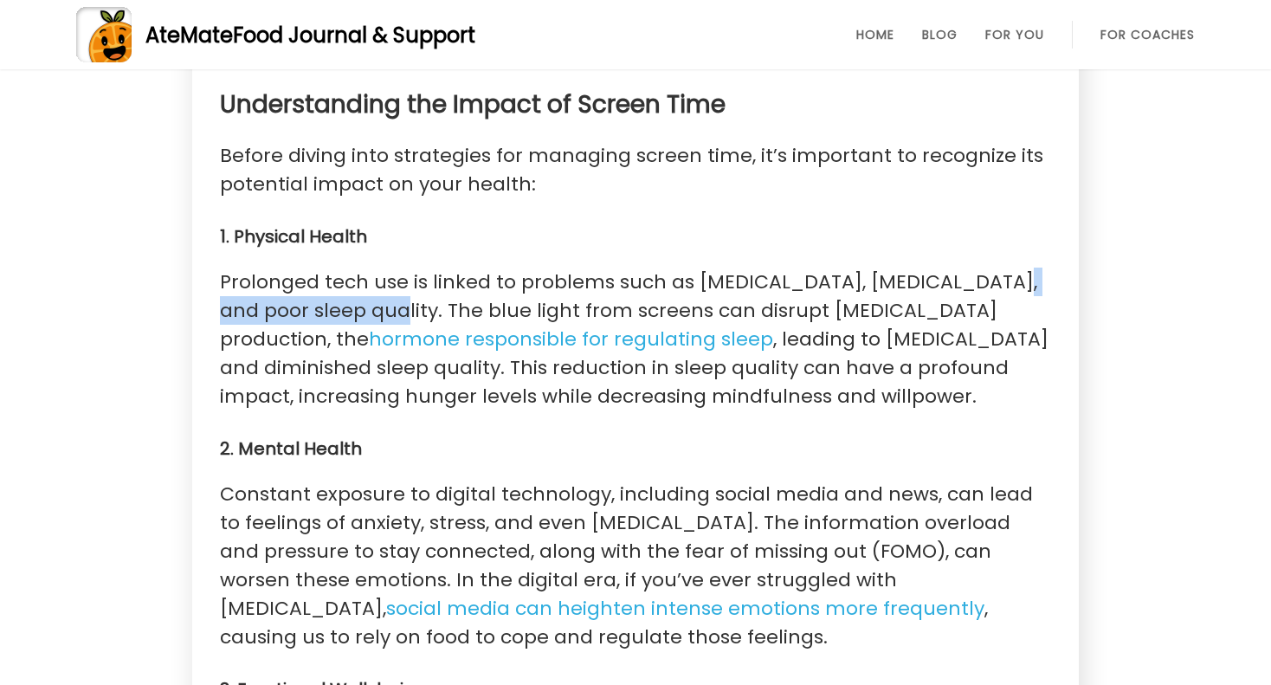 The height and width of the screenshot is (685, 1271). Describe the element at coordinates (1148, 35) in the screenshot. I see `a: For Coaches` at that location.